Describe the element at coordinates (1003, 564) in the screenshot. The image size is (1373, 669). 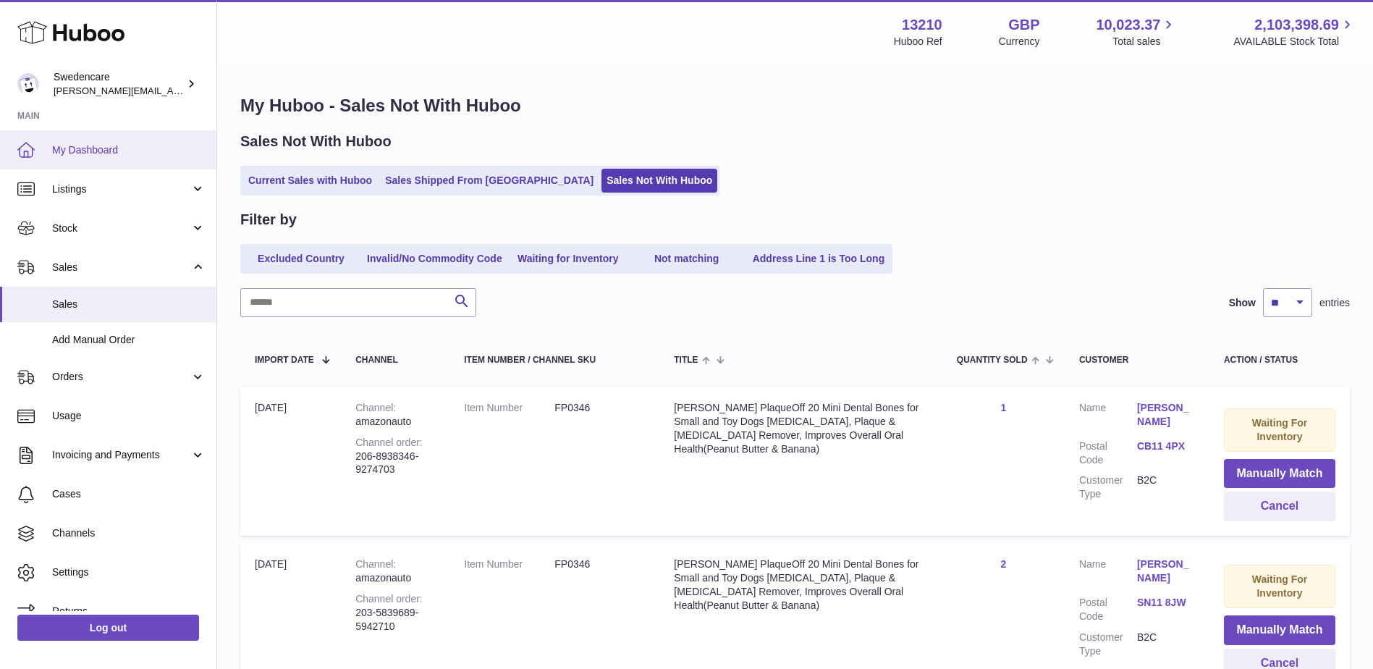
I see `a: 2` at that location.